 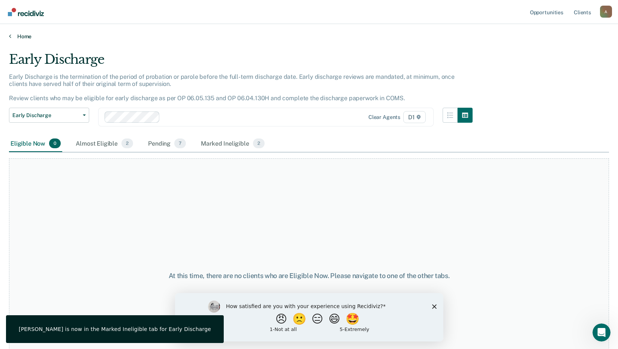 I want to click on button: 1, so click(x=107, y=26).